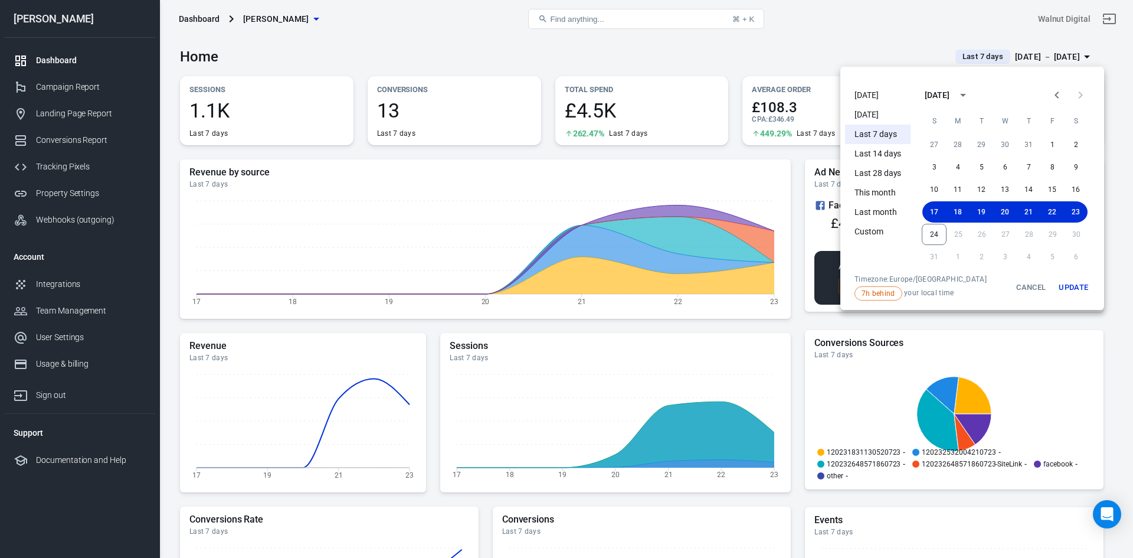 This screenshot has height=558, width=1133. What do you see at coordinates (878, 293) in the screenshot?
I see `span: 7h behind` at bounding box center [878, 293].